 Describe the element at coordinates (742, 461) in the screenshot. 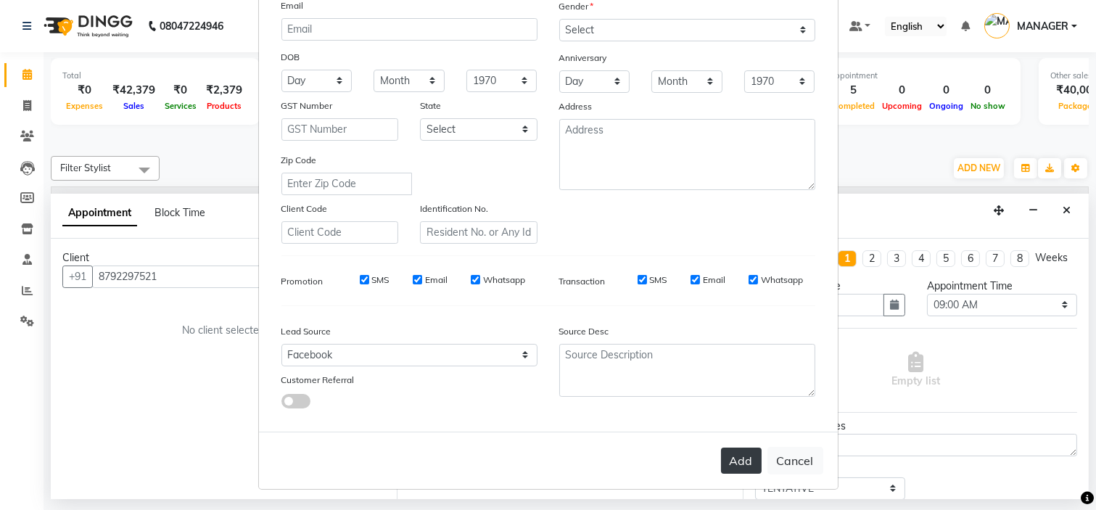

I see `button: Add` at that location.